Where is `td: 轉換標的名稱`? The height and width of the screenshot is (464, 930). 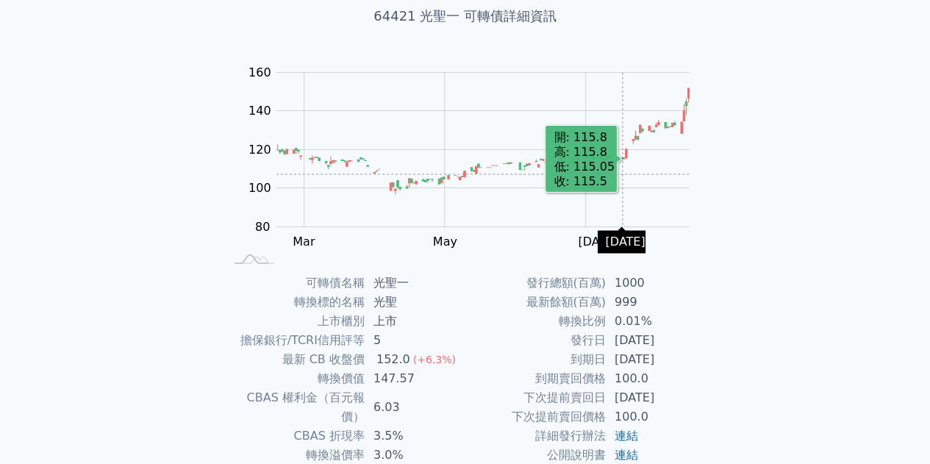
td: 轉換標的名稱 is located at coordinates (294, 302).